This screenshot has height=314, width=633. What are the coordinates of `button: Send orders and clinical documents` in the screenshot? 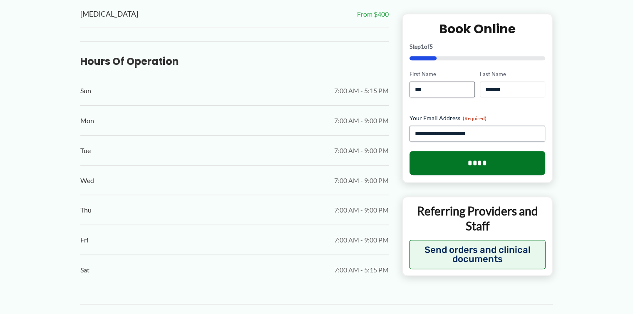 It's located at (477, 254).